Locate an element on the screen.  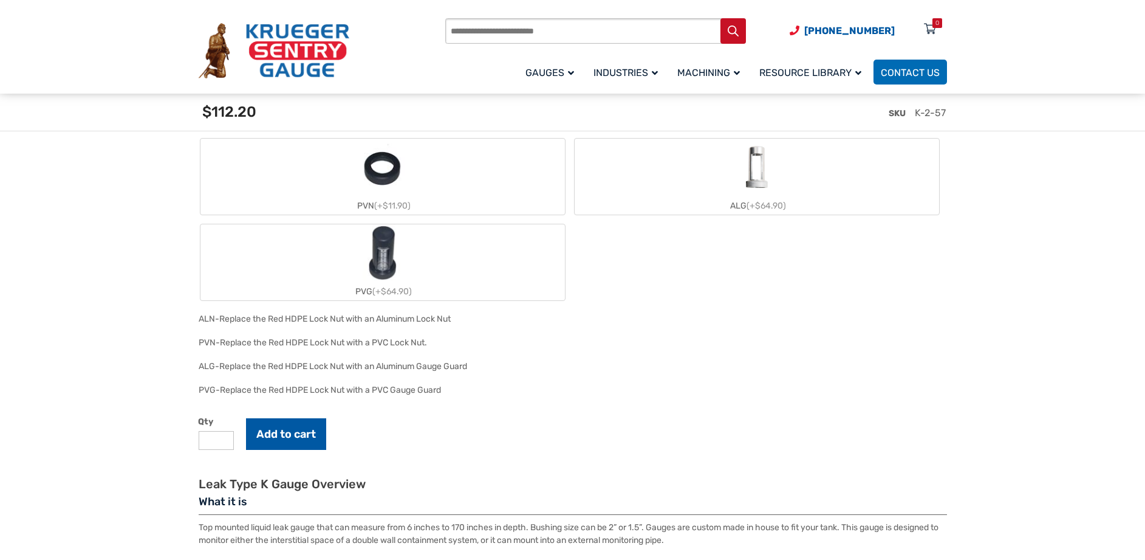
div: PVG is located at coordinates (383, 291).